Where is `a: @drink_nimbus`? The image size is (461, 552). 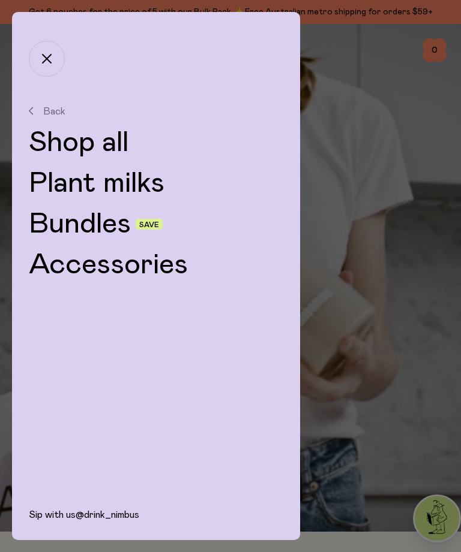
a: @drink_nimbus is located at coordinates (107, 515).